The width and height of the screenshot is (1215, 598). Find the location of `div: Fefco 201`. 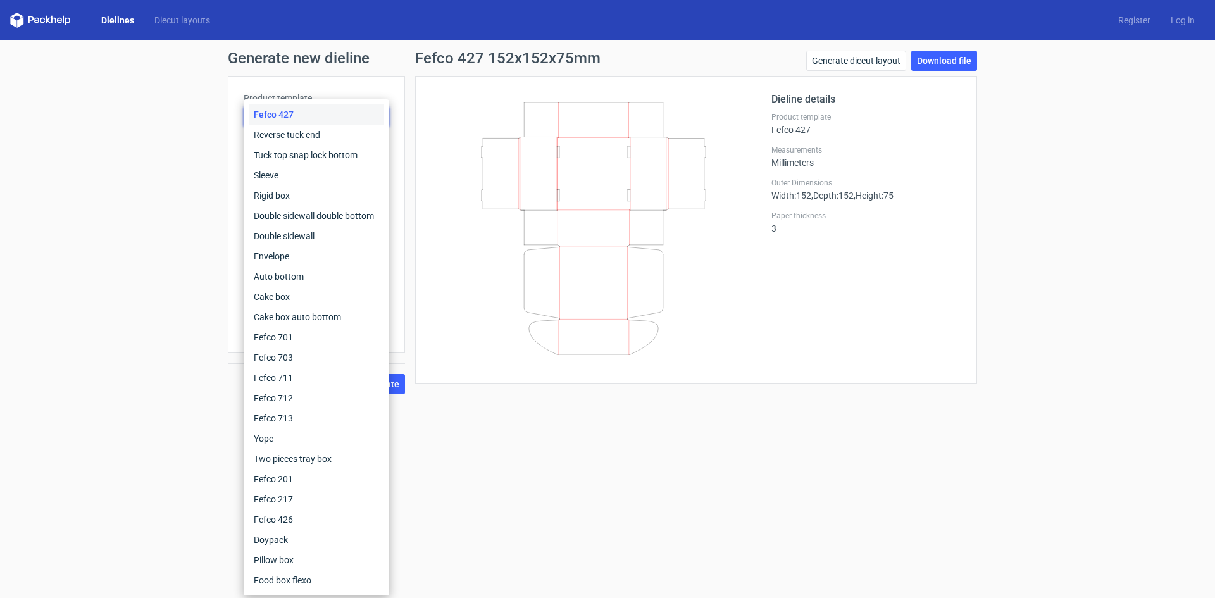

div: Fefco 201 is located at coordinates (316, 479).